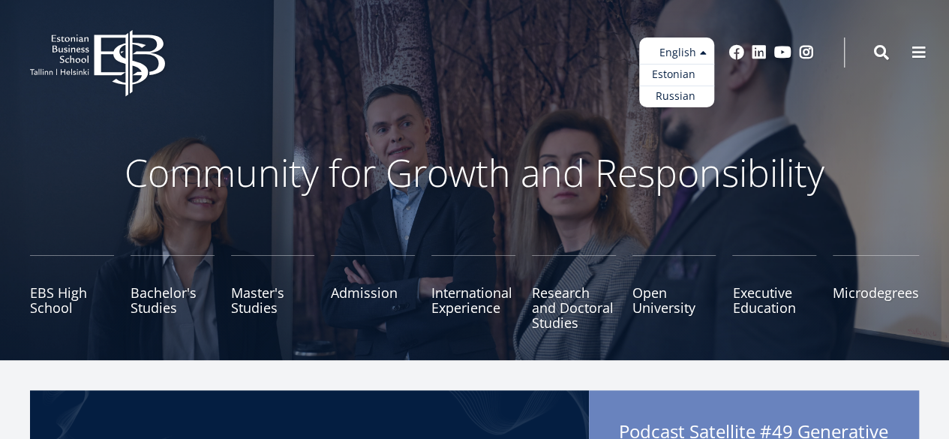 Image resolution: width=949 pixels, height=439 pixels. What do you see at coordinates (675, 293) in the screenshot?
I see `a: Open University` at bounding box center [675, 293].